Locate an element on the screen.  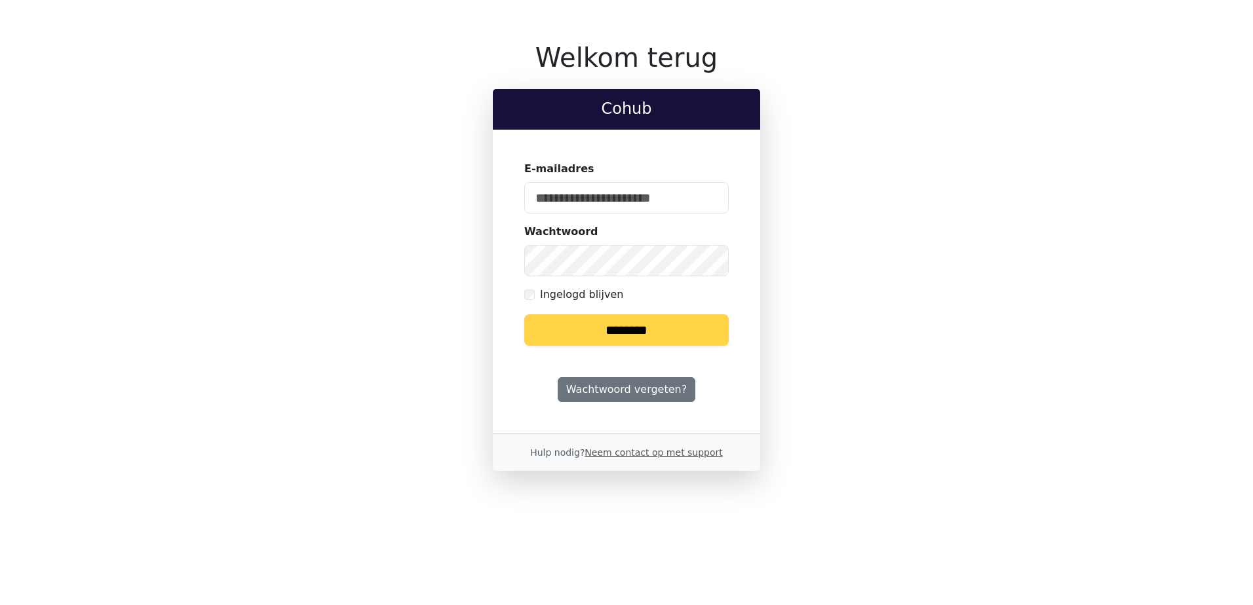
label: Ingelogd blijven is located at coordinates (581, 295).